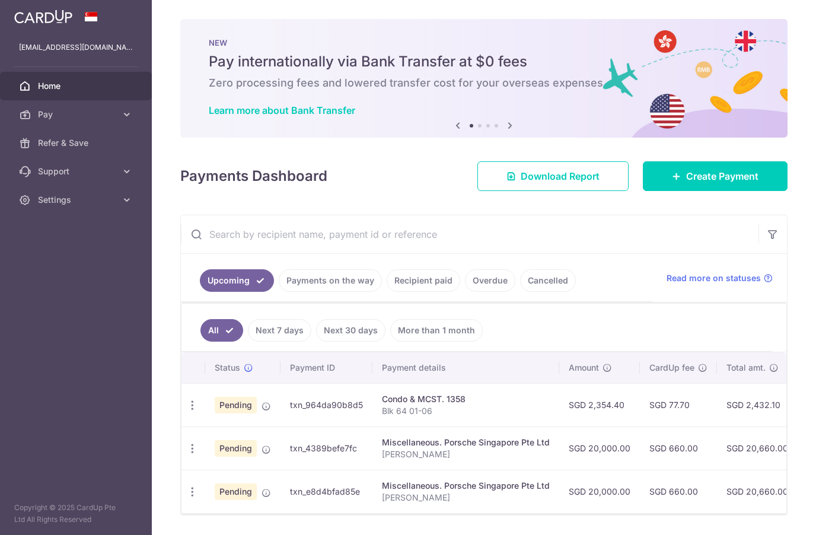 Image resolution: width=816 pixels, height=535 pixels. Describe the element at coordinates (326, 368) in the screenshot. I see `th: Payment ID` at that location.